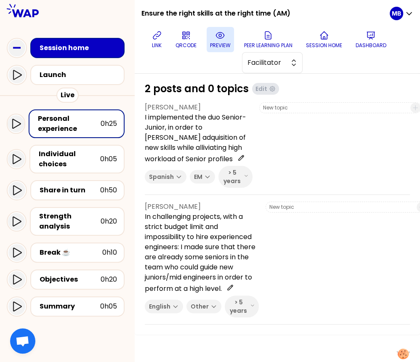 The height and width of the screenshot is (362, 420). Describe the element at coordinates (268, 40) in the screenshot. I see `button: Peer learning plan` at that location.